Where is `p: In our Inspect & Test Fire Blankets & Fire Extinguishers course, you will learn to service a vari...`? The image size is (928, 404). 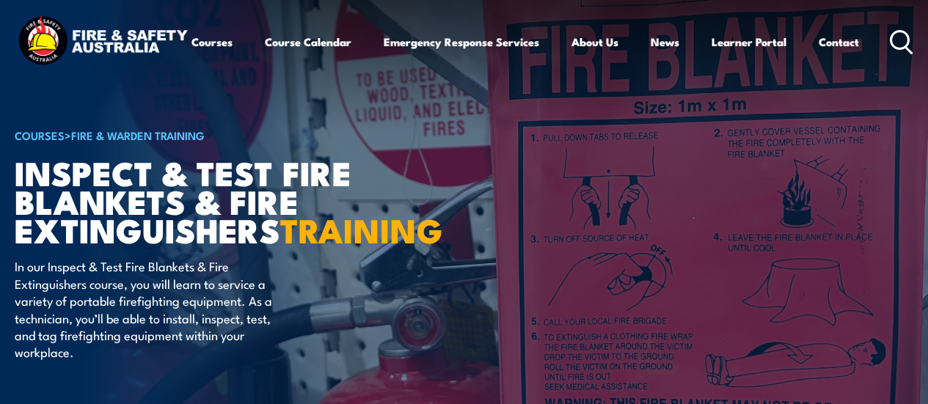
p: In our Inspect & Test Fire Blankets & Fire Extinguishers course, you will learn to service a vari... is located at coordinates (148, 309).